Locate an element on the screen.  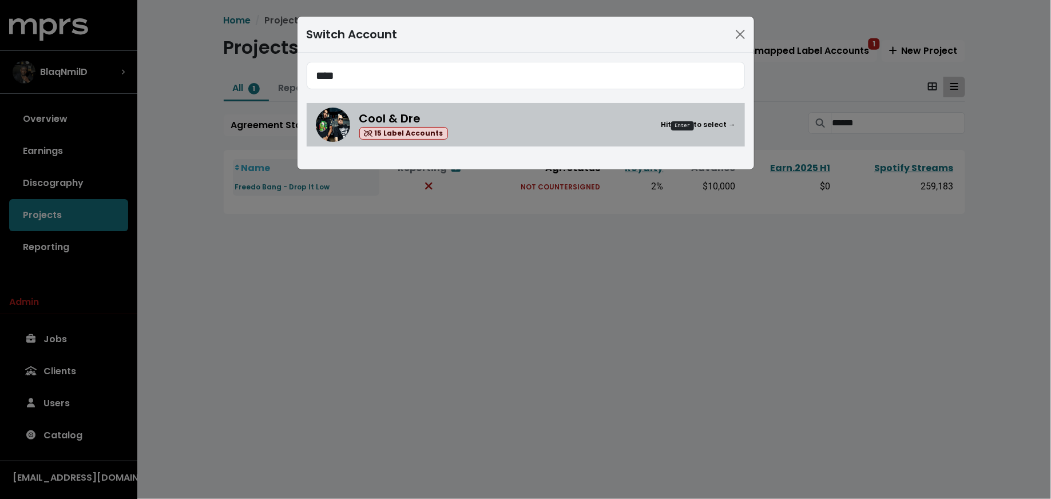
div: Switch Account is located at coordinates (352, 34).